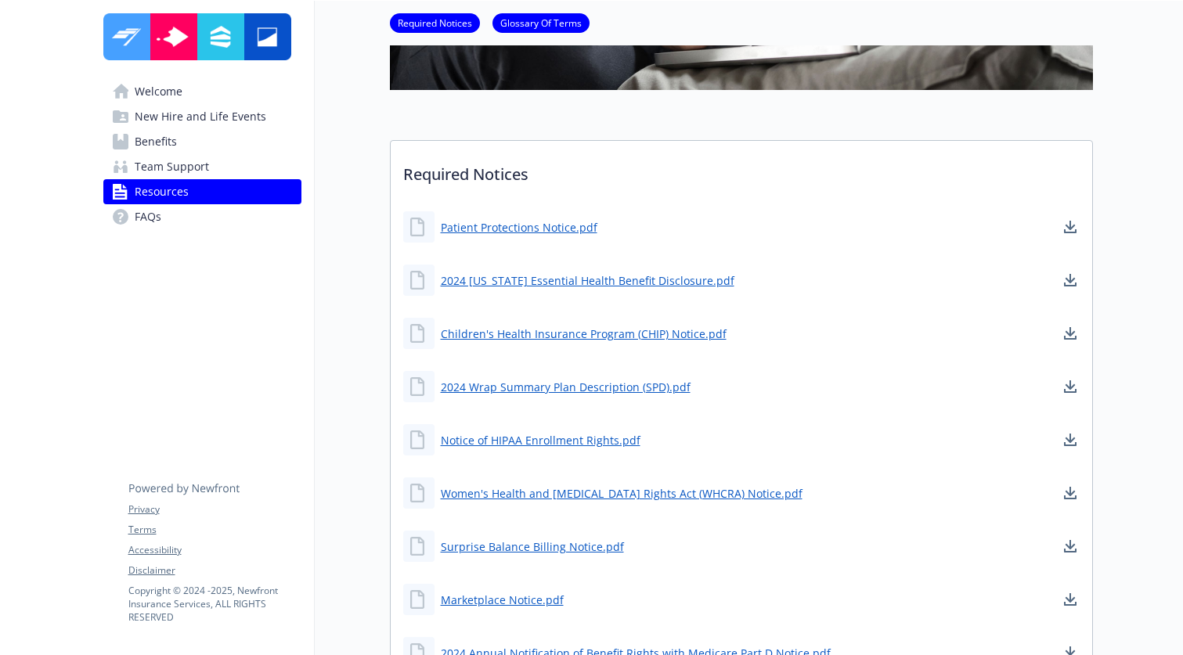 The width and height of the screenshot is (1183, 655). What do you see at coordinates (202, 217) in the screenshot?
I see `a: FAQs` at bounding box center [202, 217].